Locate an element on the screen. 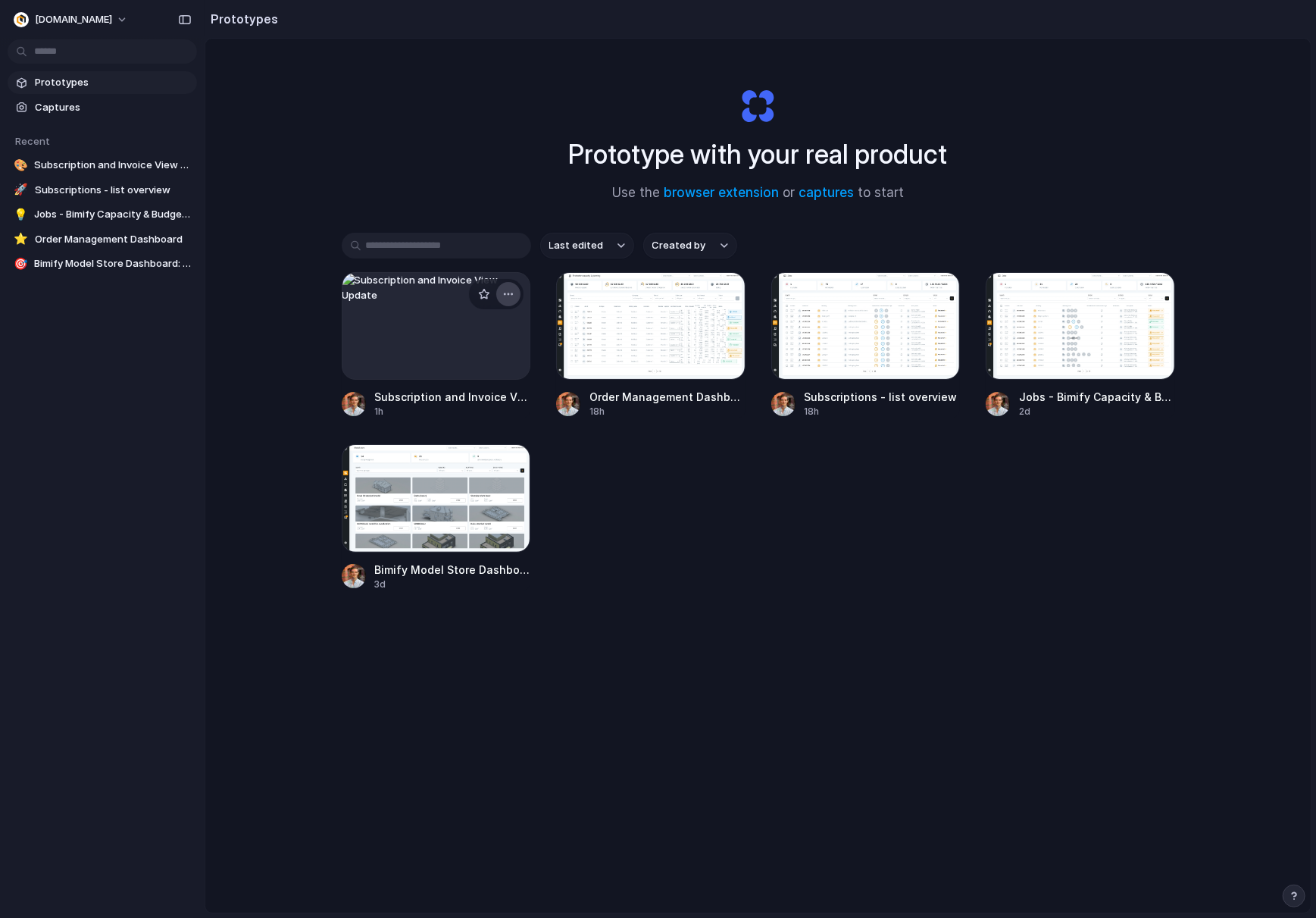 This screenshot has height=918, width=1316. a: ⭐Order Management Dashboard is located at coordinates (102, 240).